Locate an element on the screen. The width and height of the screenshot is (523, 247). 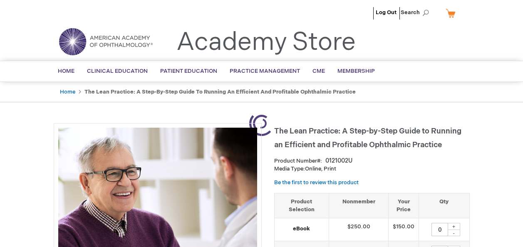
span: Patient Education is located at coordinates (188, 71).